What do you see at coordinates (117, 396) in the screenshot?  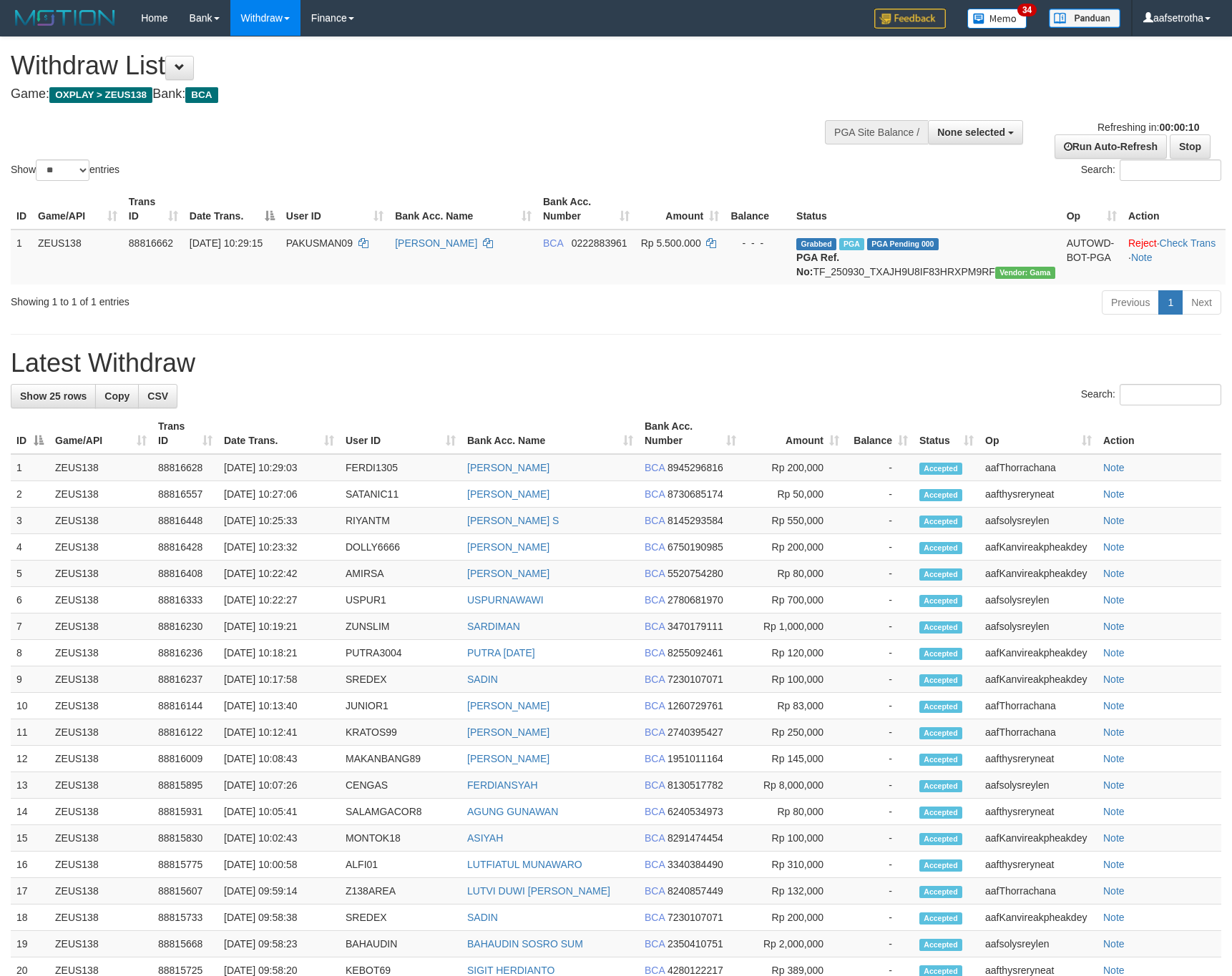 I see `span: Copy` at bounding box center [117, 396].